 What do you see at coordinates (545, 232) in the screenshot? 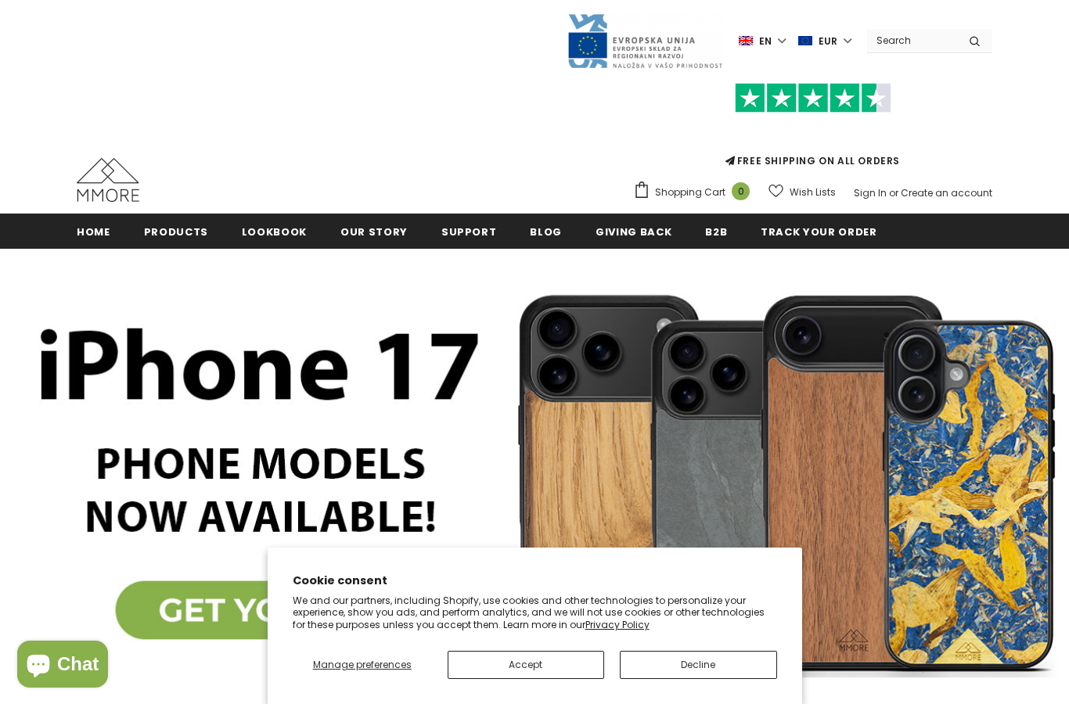
I see `span: Blog` at bounding box center [545, 232].